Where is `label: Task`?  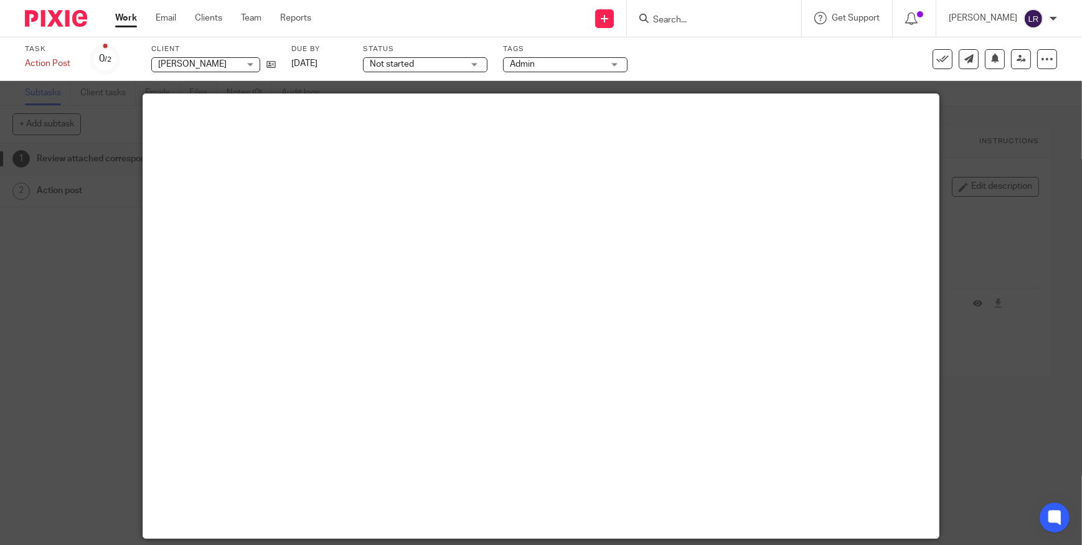 label: Task is located at coordinates (50, 49).